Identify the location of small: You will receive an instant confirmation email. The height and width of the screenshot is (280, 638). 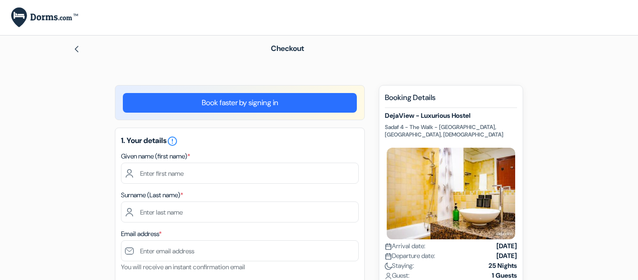
(183, 267).